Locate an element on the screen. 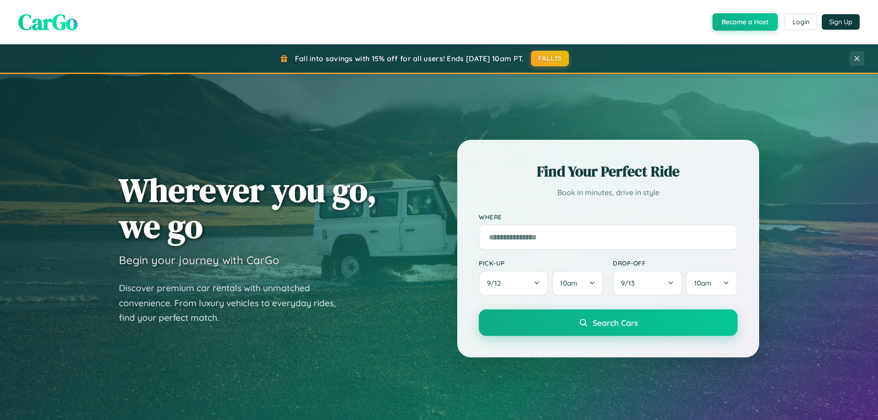  label: Pick-up is located at coordinates (541, 263).